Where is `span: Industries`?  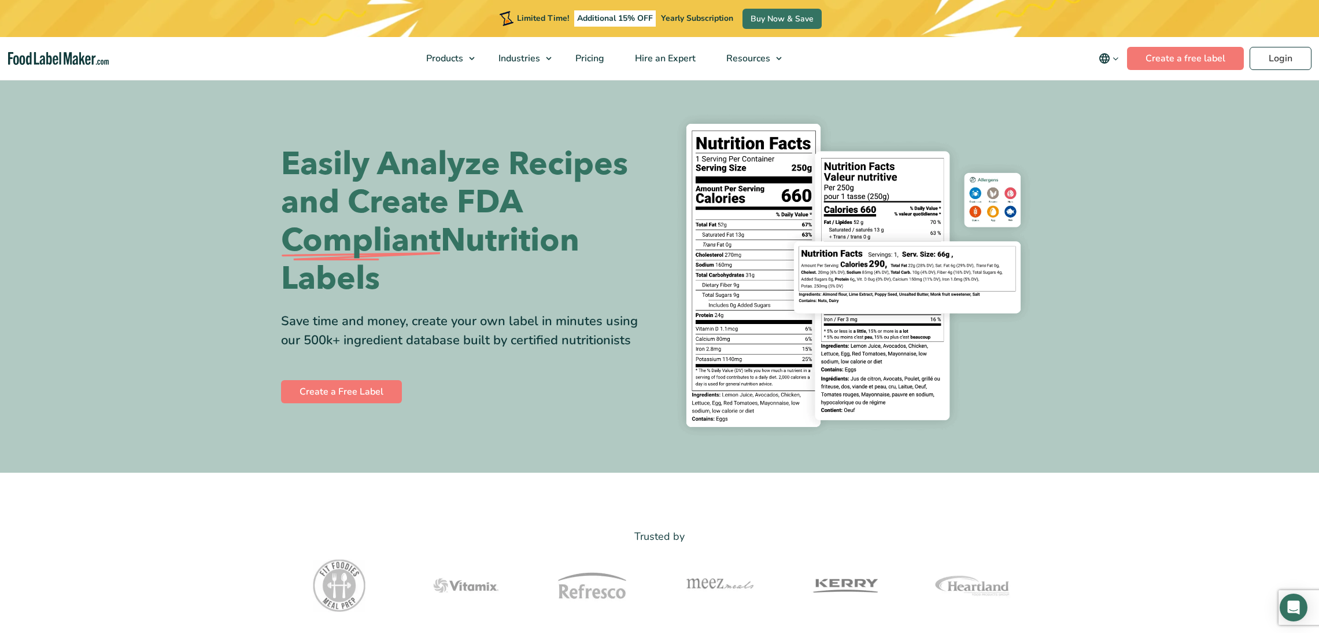
span: Industries is located at coordinates (518, 58).